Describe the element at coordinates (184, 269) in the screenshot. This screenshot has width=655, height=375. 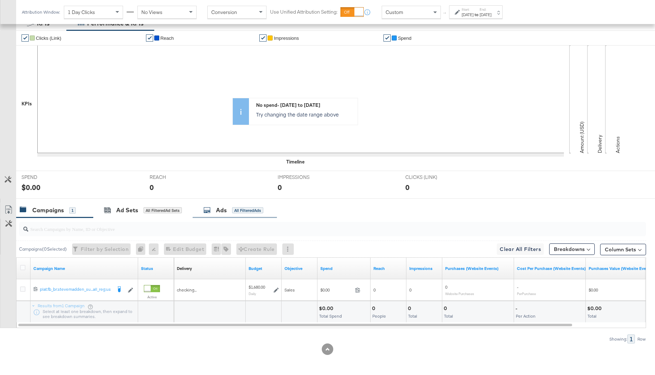
I see `a: Reflects the ability of your Ad Campaign to achieve delivery based on ad states, schedule and bud...` at that location.